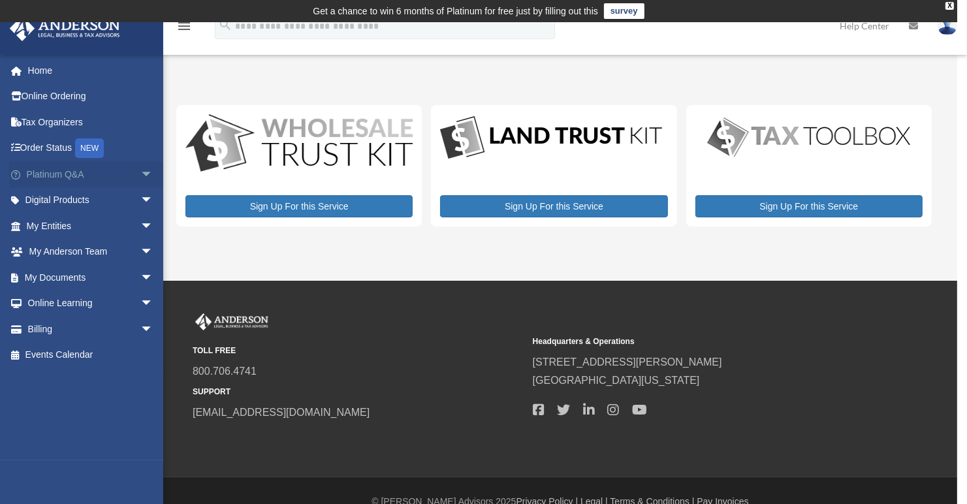  Describe the element at coordinates (91, 304) in the screenshot. I see `a: Online Learningarrow_drop_down` at that location.